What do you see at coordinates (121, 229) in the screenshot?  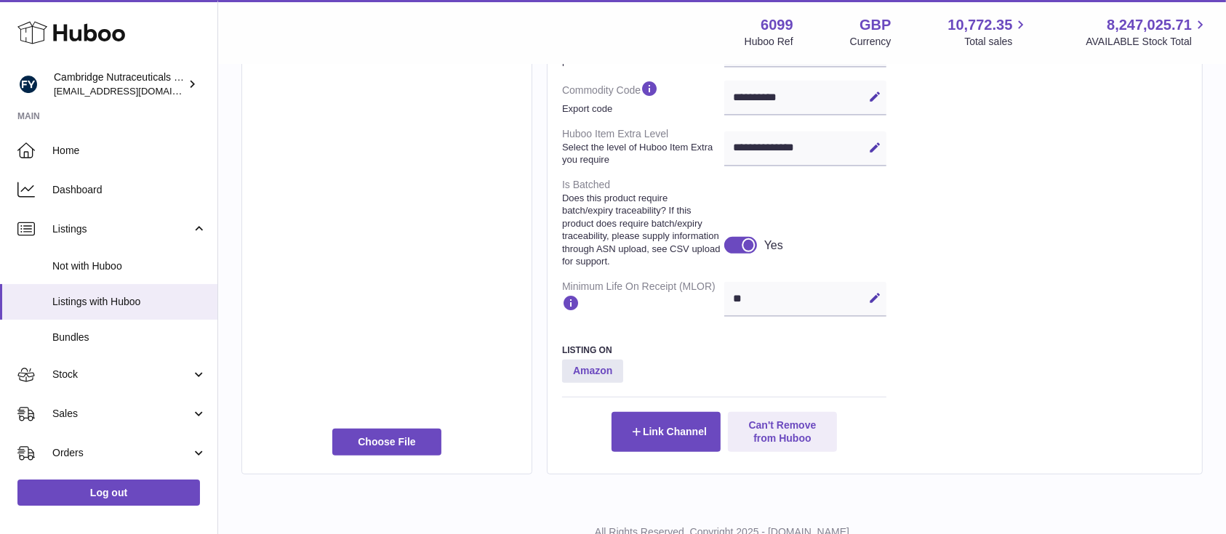 I see `span: Listings` at bounding box center [121, 229].